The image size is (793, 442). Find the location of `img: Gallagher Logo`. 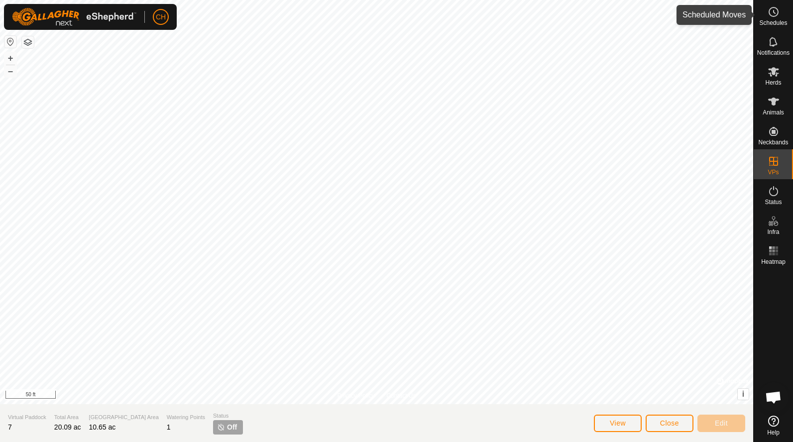

img: Gallagher Logo is located at coordinates (74, 17).